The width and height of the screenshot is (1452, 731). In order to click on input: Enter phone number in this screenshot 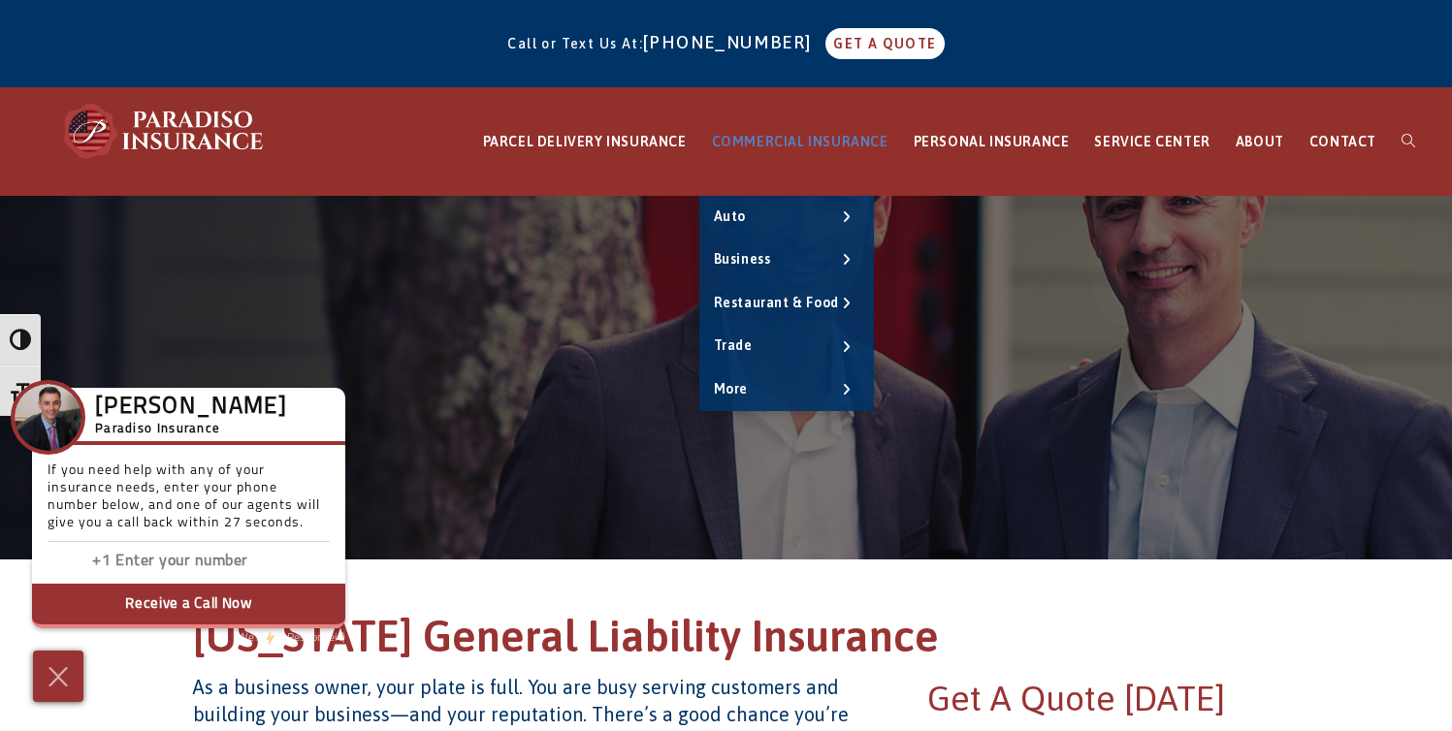, I will do `click(212, 562)`.